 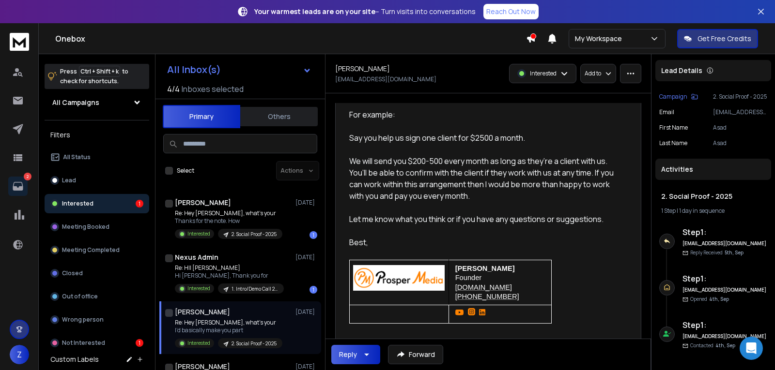 What do you see at coordinates (201, 117) in the screenshot?
I see `button: Primary` at bounding box center [201, 117].